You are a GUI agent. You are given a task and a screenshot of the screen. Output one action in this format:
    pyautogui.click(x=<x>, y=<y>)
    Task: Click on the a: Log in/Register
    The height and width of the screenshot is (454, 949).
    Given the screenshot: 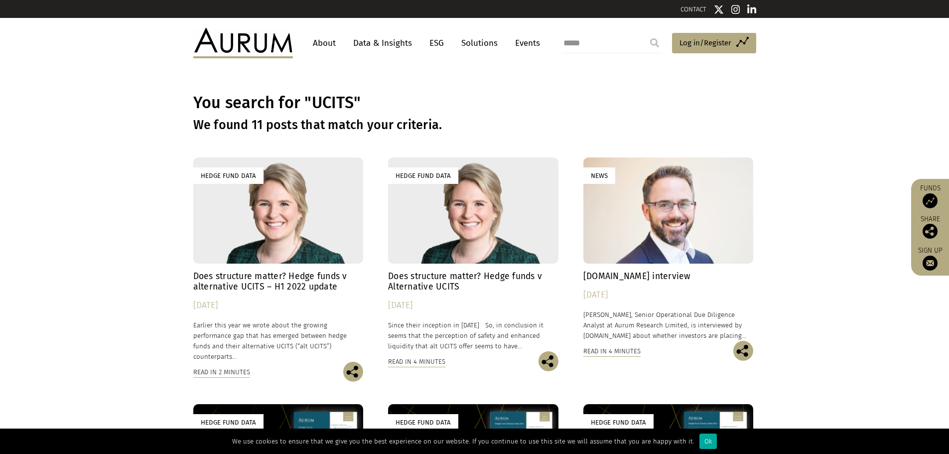 What is the action you would take?
    pyautogui.click(x=714, y=43)
    